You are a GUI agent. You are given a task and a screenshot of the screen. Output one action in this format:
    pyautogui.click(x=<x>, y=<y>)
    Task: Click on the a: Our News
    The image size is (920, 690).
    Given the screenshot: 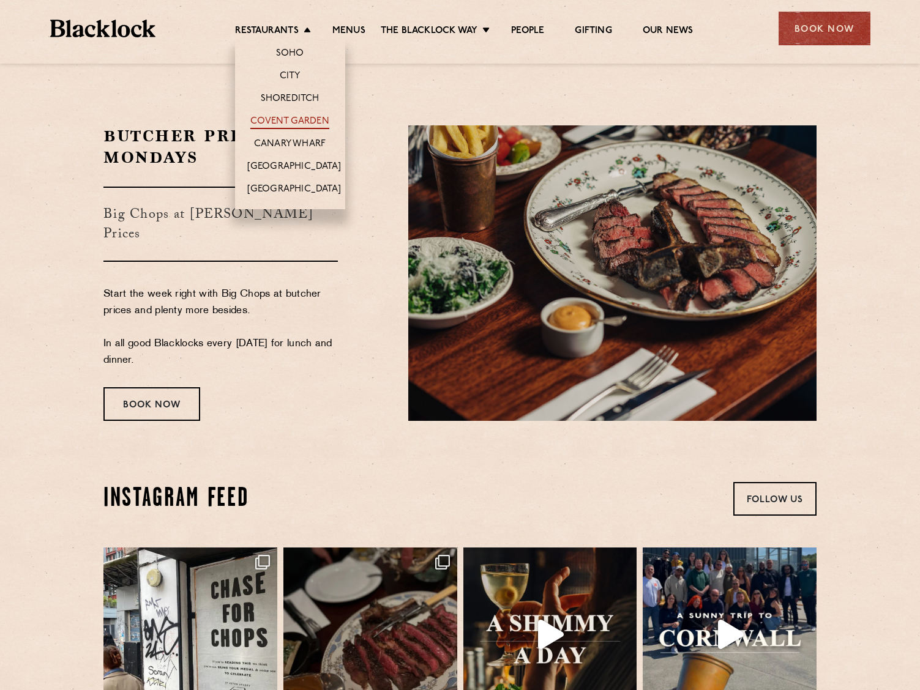 What is the action you would take?
    pyautogui.click(x=667, y=32)
    